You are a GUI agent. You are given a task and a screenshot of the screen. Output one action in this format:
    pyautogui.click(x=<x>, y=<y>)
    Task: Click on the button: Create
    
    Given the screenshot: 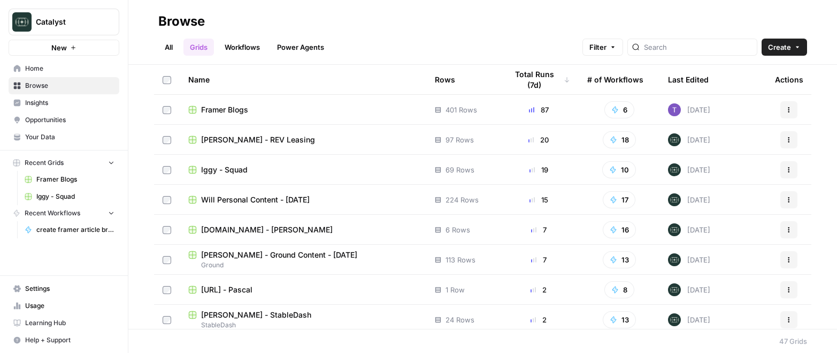 What is the action you would take?
    pyautogui.click(x=784, y=47)
    